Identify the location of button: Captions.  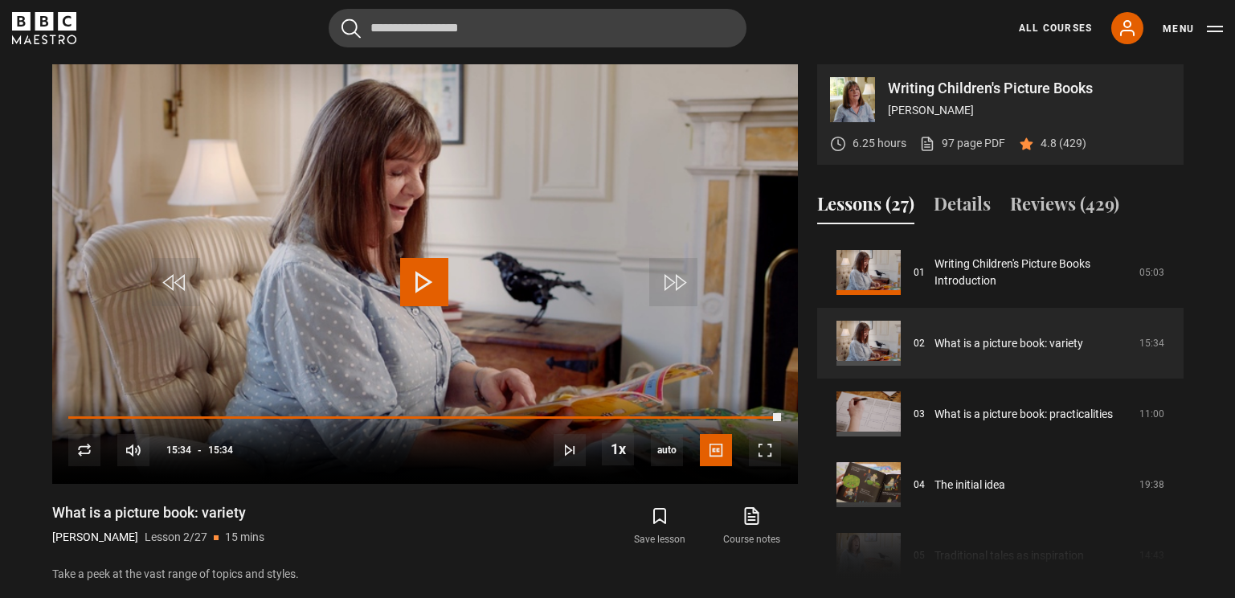
(716, 450).